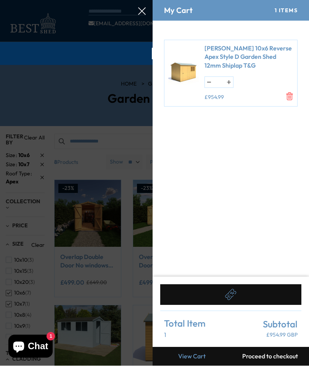 Image resolution: width=309 pixels, height=366 pixels. What do you see at coordinates (31, 347) in the screenshot?
I see `inbox-online-store-chat: Shopify online store chat` at bounding box center [31, 347].